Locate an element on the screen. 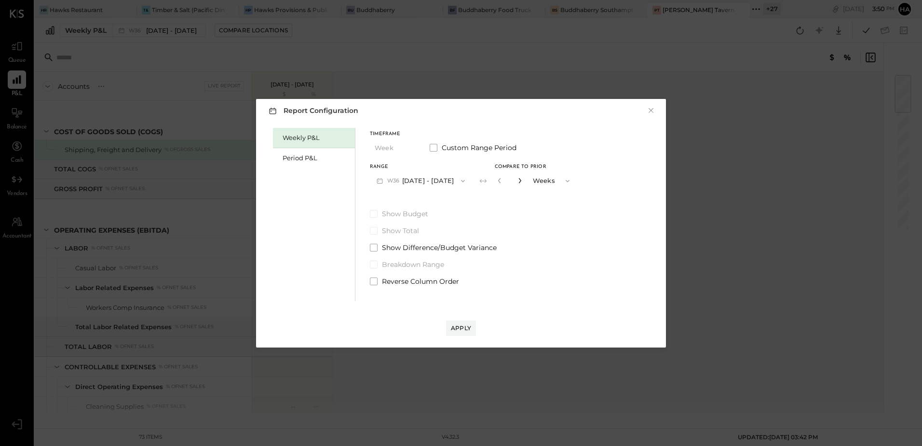  div: Weekly P&L is located at coordinates (316, 137).